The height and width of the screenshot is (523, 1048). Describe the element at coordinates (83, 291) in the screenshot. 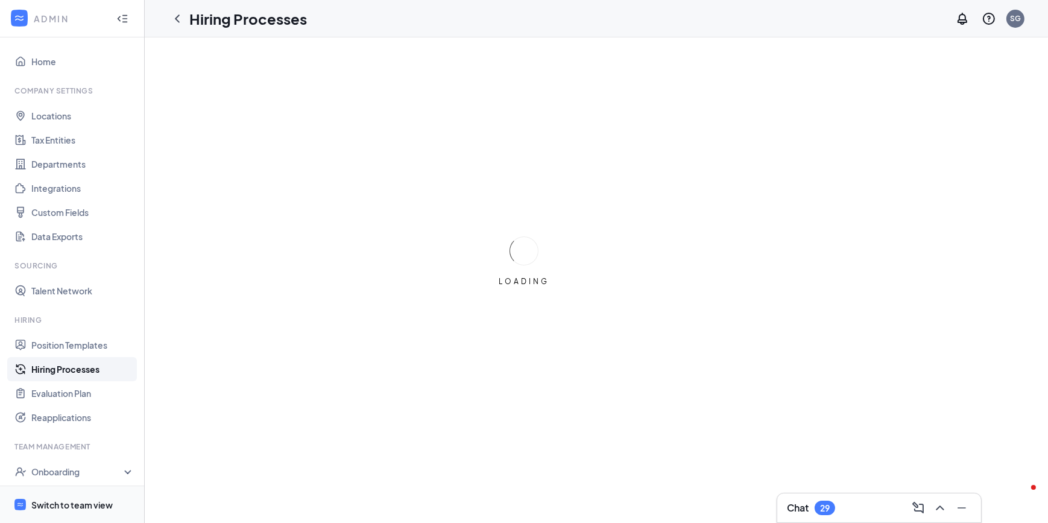

I see `a: Talent Network` at that location.